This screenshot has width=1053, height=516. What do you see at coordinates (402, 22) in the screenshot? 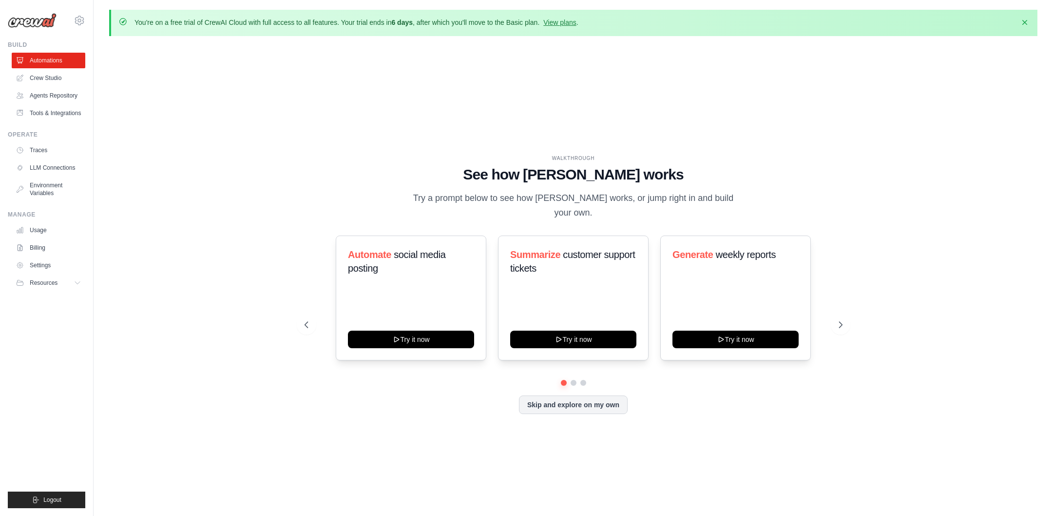
I see `strong: 6 days` at bounding box center [402, 22].